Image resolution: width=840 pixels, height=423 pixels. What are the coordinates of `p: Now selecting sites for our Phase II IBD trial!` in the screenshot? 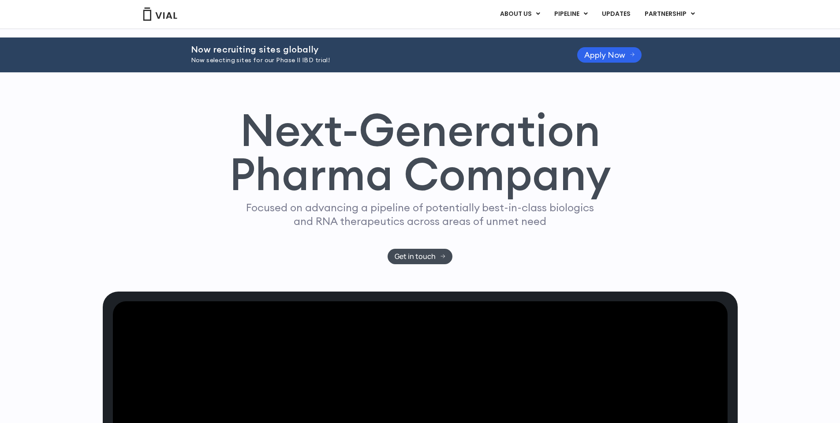 It's located at (373, 60).